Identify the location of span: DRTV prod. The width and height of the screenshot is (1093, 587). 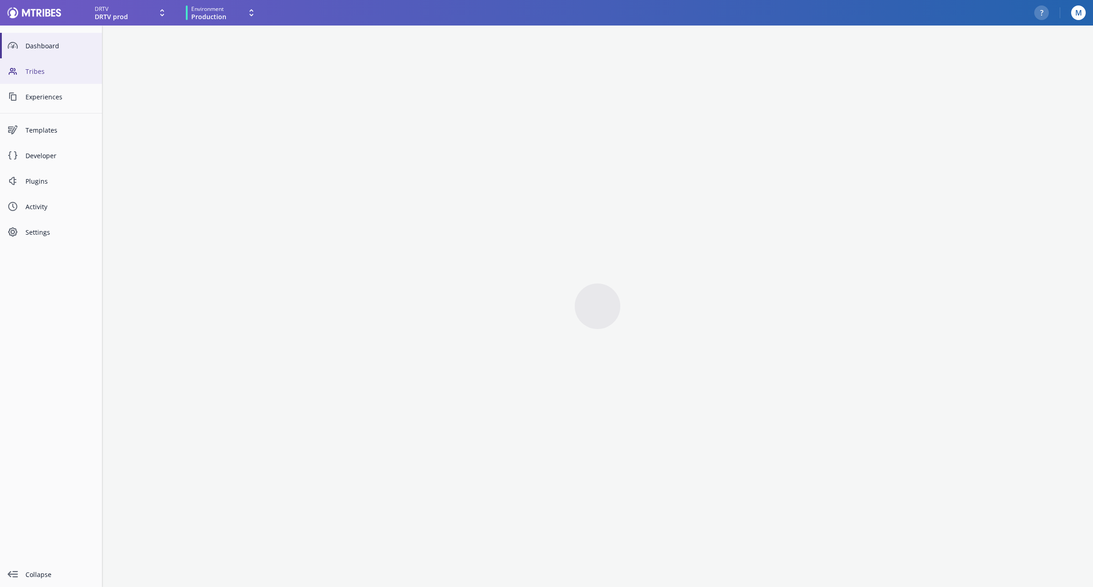
(111, 17).